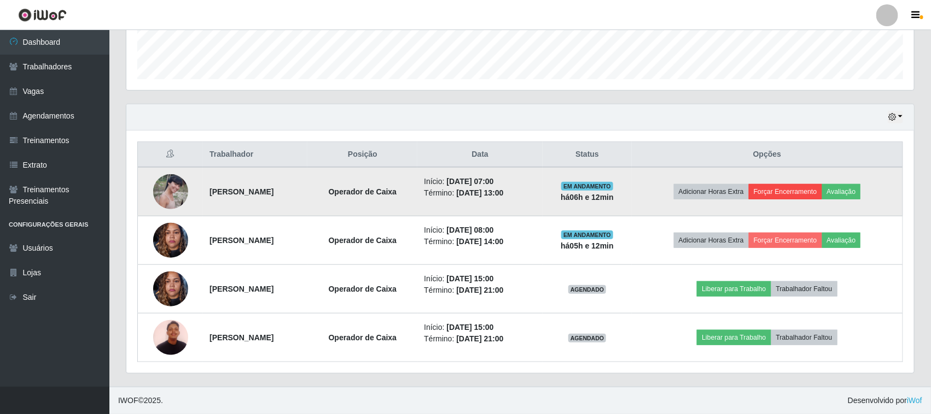  Describe the element at coordinates (362, 155) in the screenshot. I see `th: Posição` at that location.